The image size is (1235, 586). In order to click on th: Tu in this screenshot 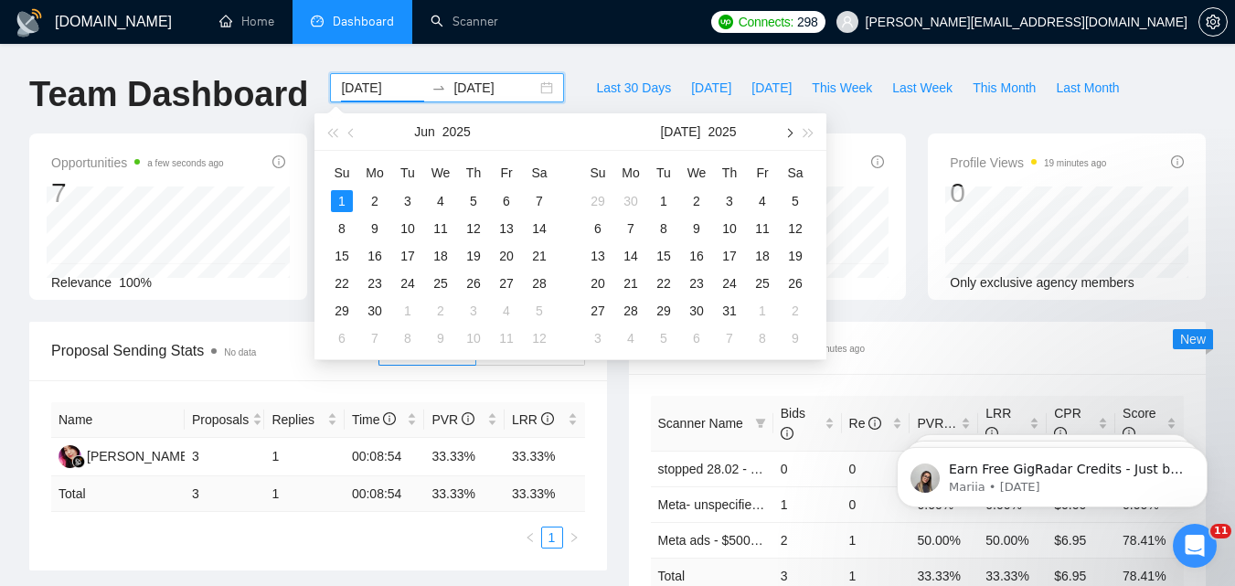, I will do `click(408, 173)`.